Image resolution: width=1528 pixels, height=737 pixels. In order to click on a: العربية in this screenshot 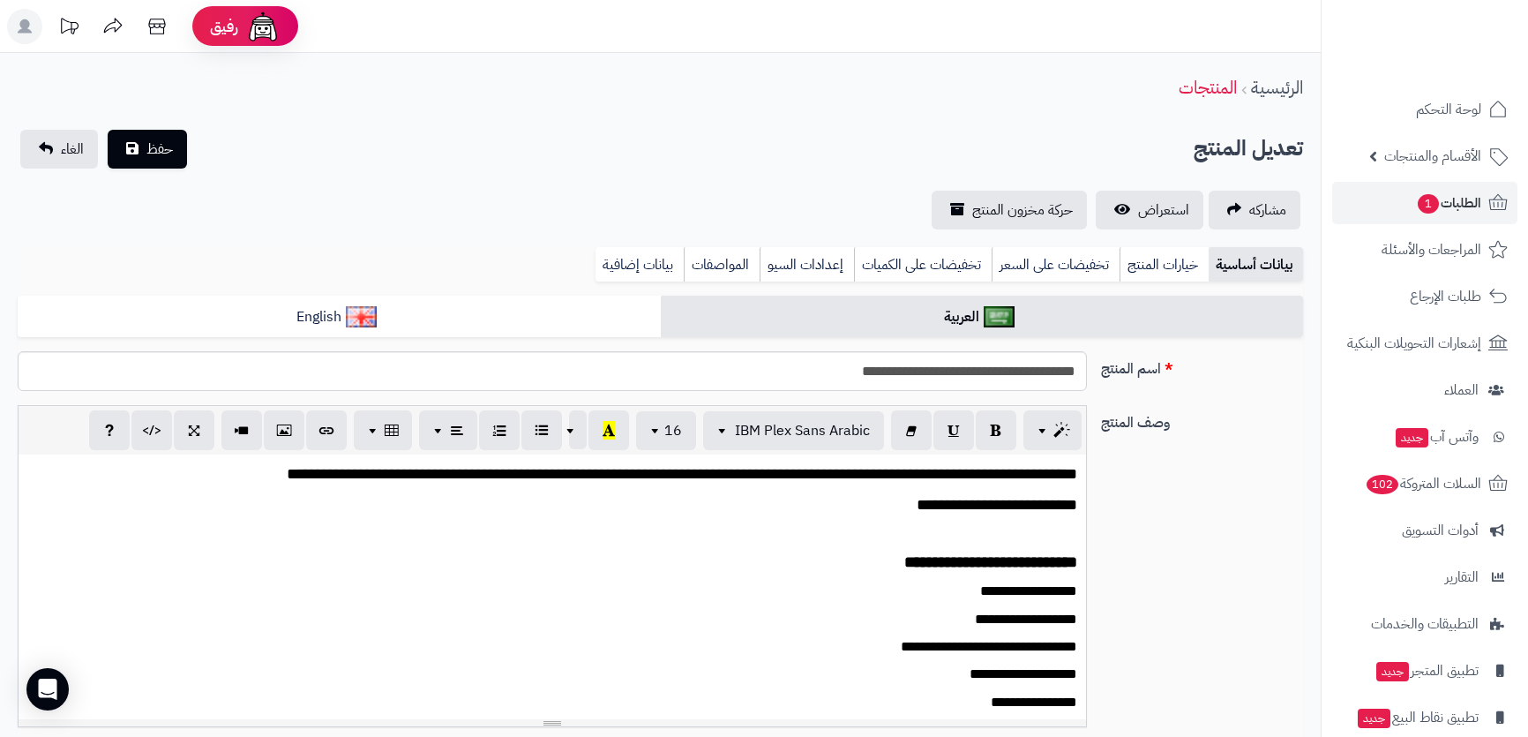, I will do `click(982, 317)`.